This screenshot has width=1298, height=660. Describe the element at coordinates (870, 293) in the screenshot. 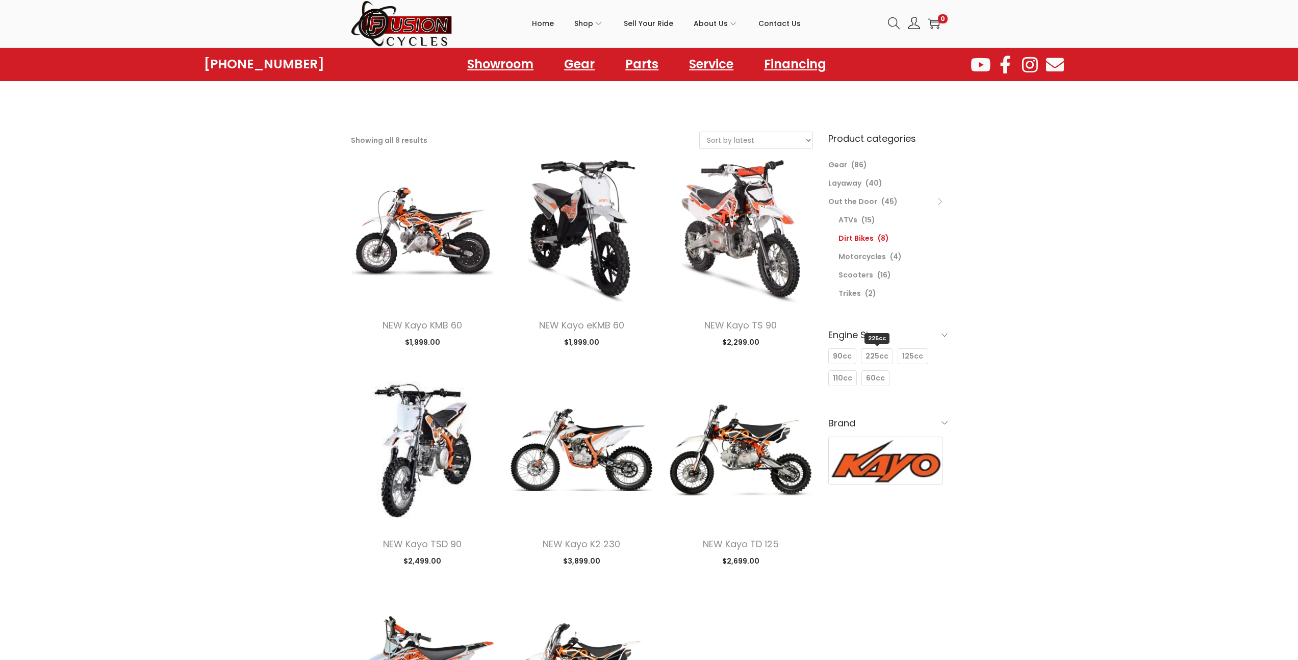

I see `span: (2)` at that location.